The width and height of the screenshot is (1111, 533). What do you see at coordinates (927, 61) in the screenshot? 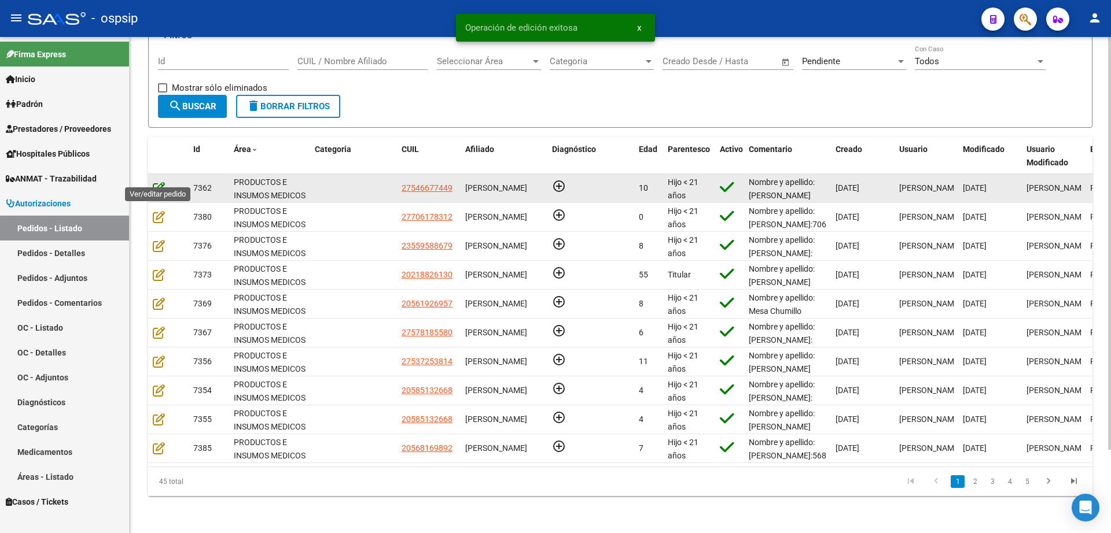
I see `span: Todos` at bounding box center [927, 61].